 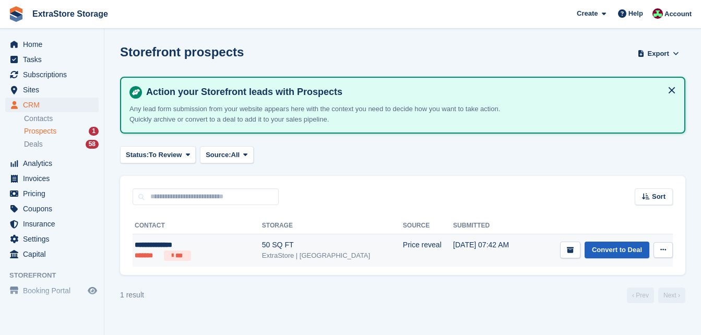 What do you see at coordinates (61, 118) in the screenshot?
I see `a: Contacts` at bounding box center [61, 118].